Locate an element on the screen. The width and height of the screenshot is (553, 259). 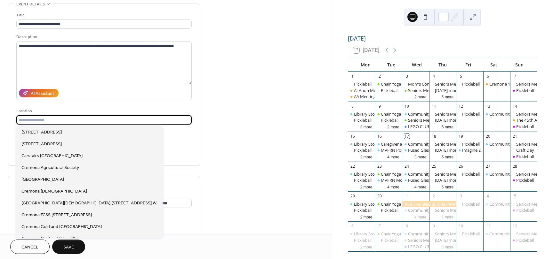
div: Mon is located at coordinates (366, 65).